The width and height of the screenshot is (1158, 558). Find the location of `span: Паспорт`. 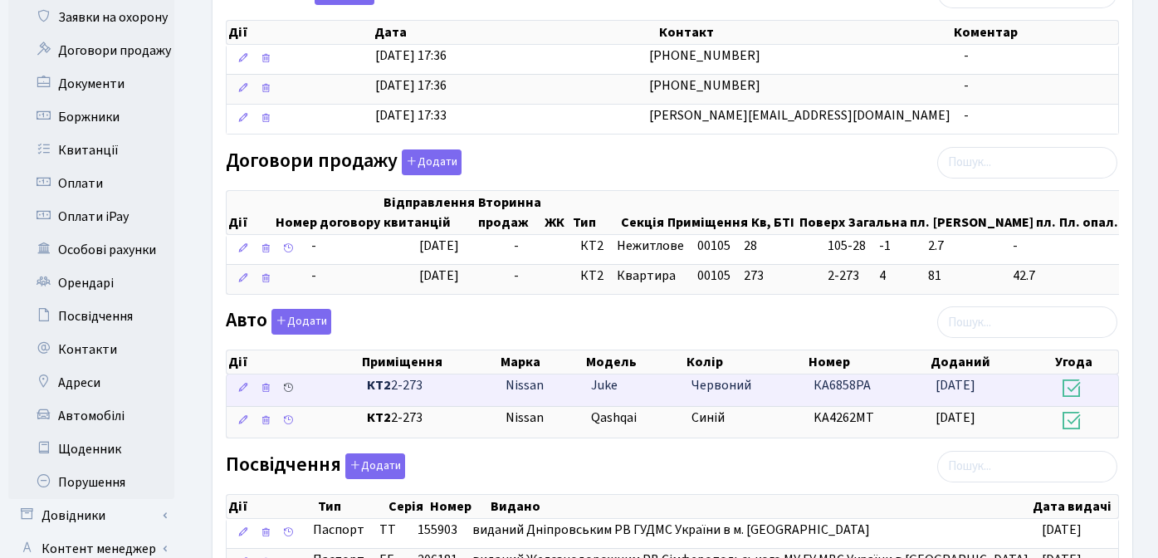

span: Паспорт is located at coordinates (339, 530).